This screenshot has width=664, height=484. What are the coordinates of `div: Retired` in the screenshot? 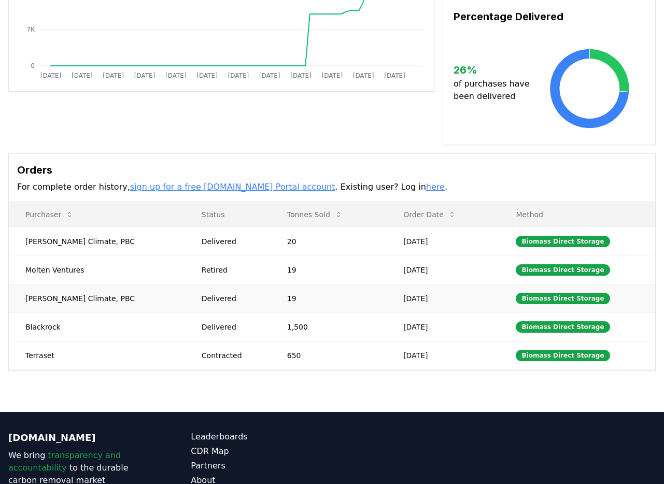 It's located at (232, 270).